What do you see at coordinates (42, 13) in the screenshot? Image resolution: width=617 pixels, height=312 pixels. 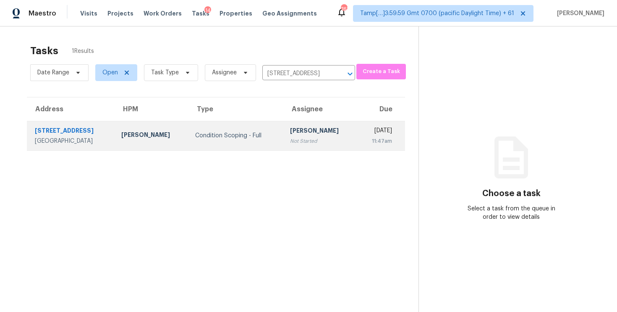 I see `span: Maestro` at bounding box center [42, 13].